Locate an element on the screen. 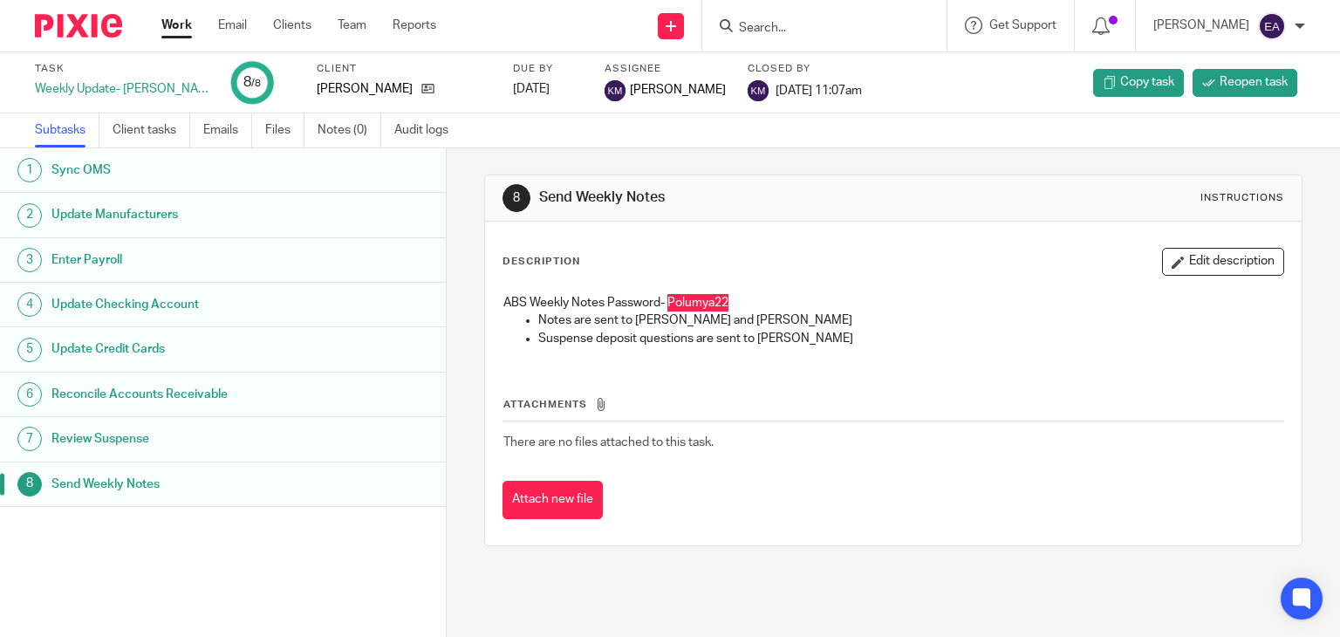  label: Assignee is located at coordinates (665, 69).